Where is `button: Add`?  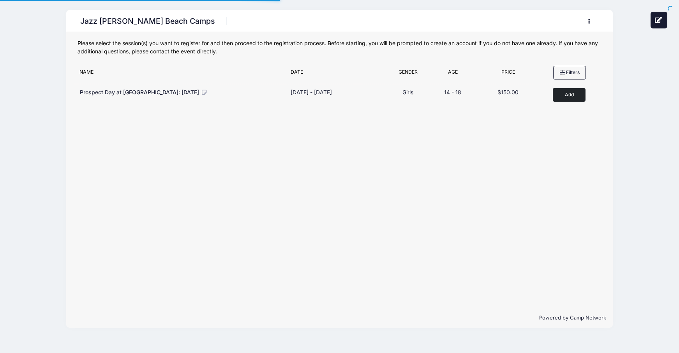 button: Add is located at coordinates (569, 95).